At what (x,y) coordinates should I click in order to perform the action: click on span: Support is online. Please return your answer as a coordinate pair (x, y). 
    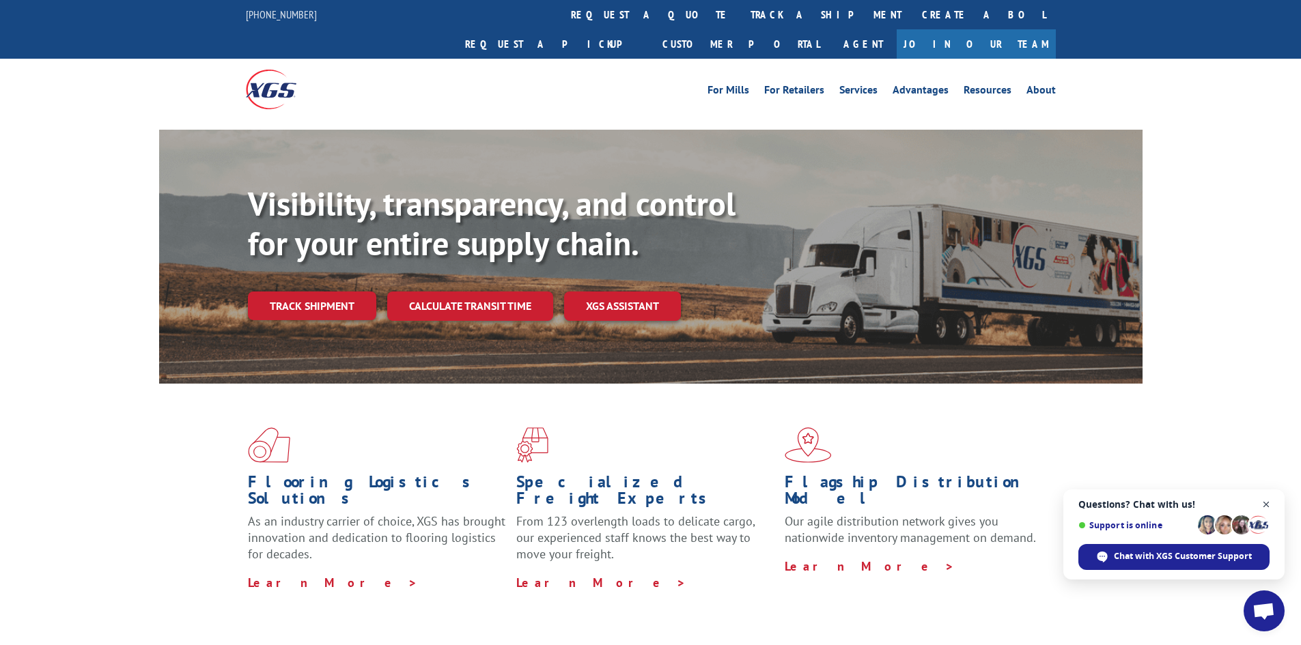
    Looking at the image, I should click on (1135, 525).